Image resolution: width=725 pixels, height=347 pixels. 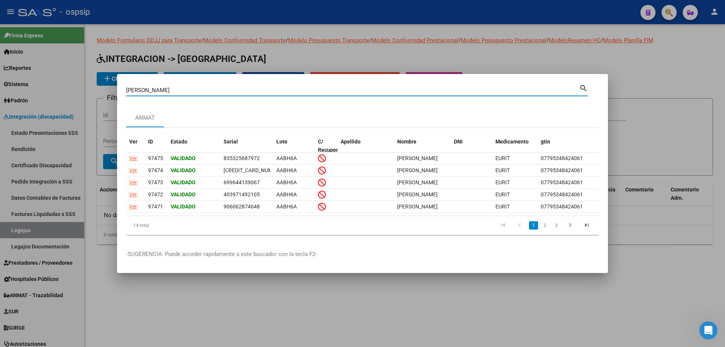 What do you see at coordinates (294, 150) in the screenshot?
I see `datatable-header-cell: Lote` at bounding box center [294, 150].